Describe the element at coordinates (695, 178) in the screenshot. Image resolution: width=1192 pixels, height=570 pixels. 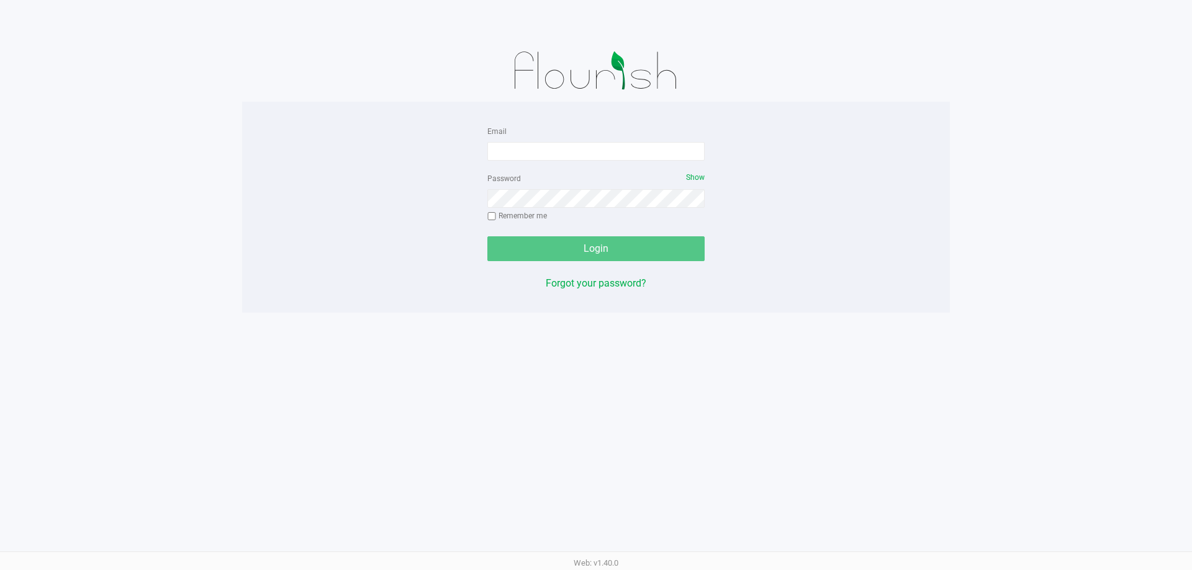
I see `span: Show` at that location.